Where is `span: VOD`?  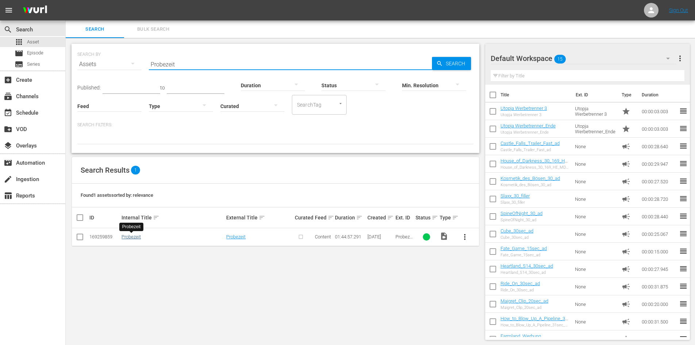 span: VOD is located at coordinates (8, 129).